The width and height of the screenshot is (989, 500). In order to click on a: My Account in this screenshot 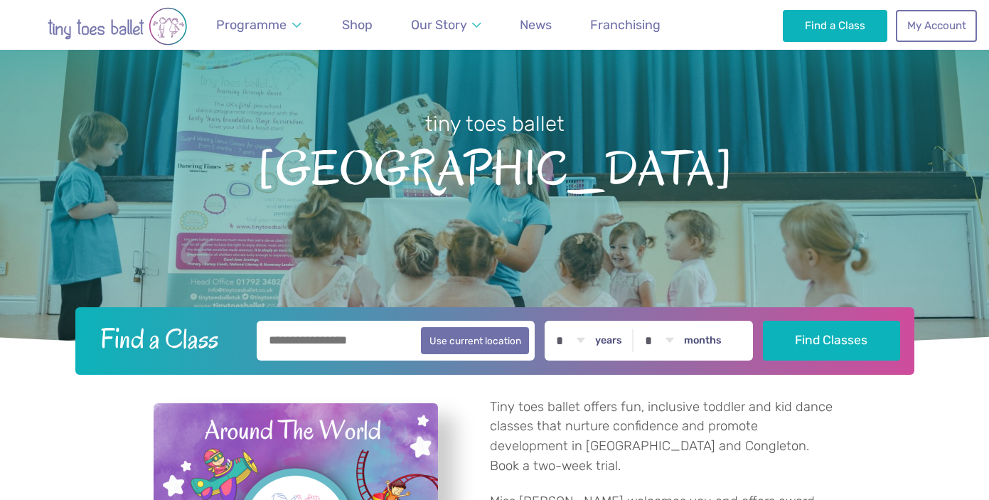, I will do `click(937, 26)`.